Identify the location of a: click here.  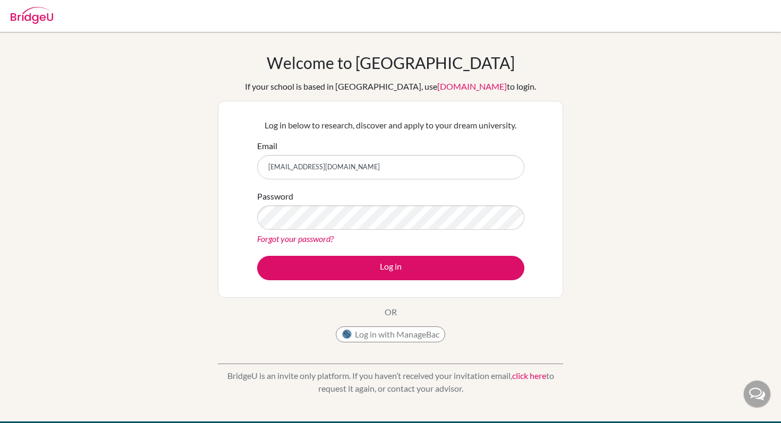
(529, 376).